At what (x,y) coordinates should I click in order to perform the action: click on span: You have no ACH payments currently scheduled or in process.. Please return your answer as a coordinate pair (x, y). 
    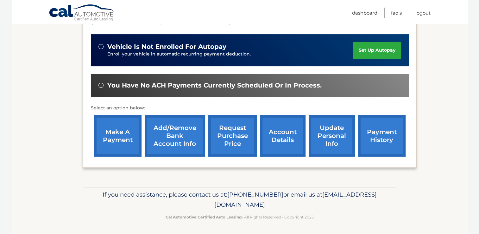
    Looking at the image, I should click on (214, 85).